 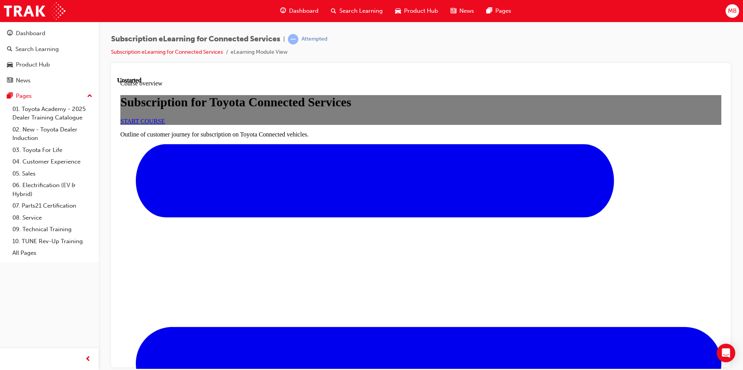 What do you see at coordinates (23, 81) in the screenshot?
I see `div: News` at bounding box center [23, 81].